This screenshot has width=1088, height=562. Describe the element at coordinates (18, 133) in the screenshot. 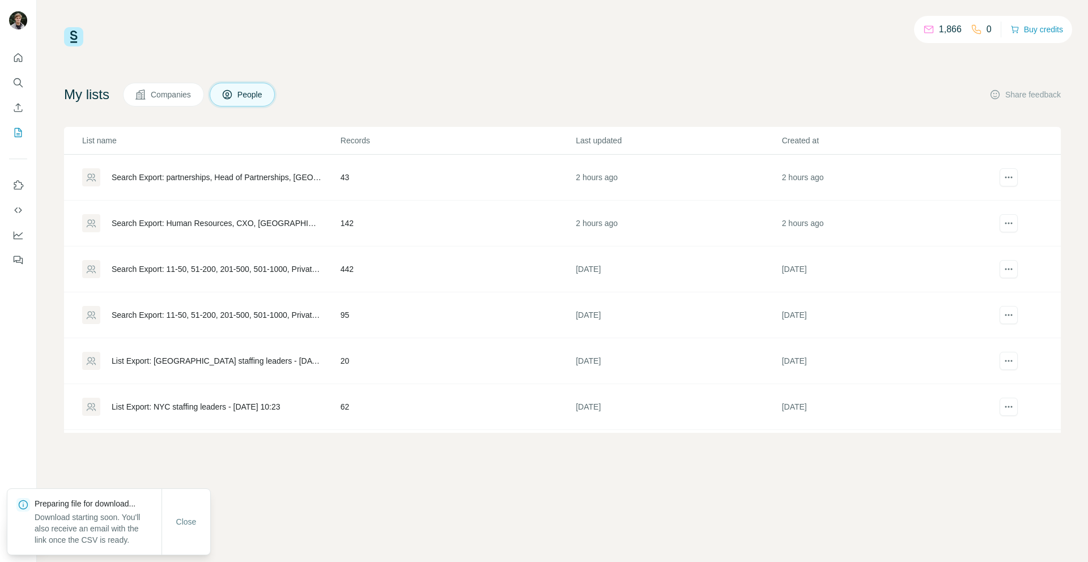

I see `button: My lists` at that location.